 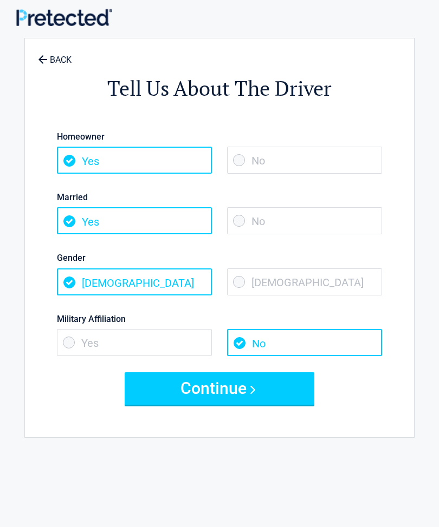 What do you see at coordinates (55, 55) in the screenshot?
I see `a: BACK` at bounding box center [55, 55].